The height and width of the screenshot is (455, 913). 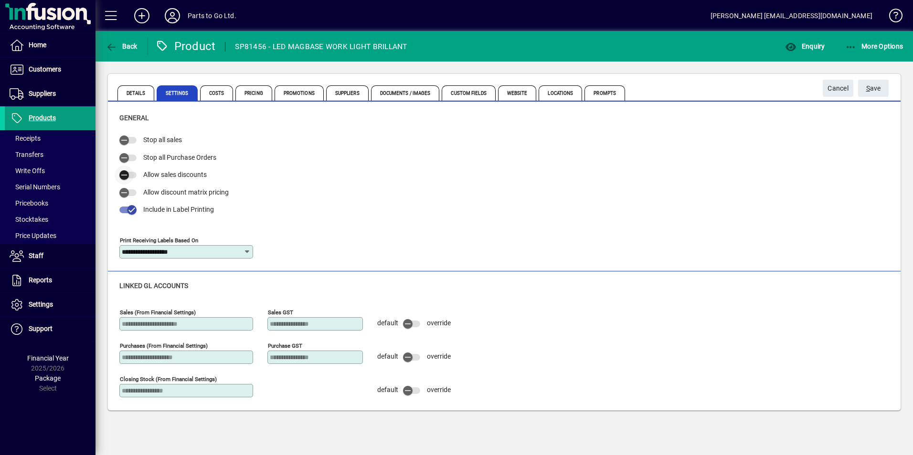 What do you see at coordinates (868, 88) in the screenshot?
I see `span: S` at bounding box center [868, 88].